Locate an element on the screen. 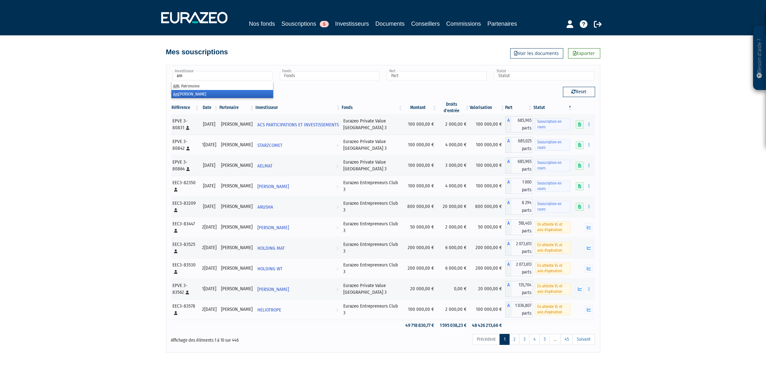 Image resolution: width=766 pixels, height=369 pixels. span: HOLDING MAT is located at coordinates (271, 248).